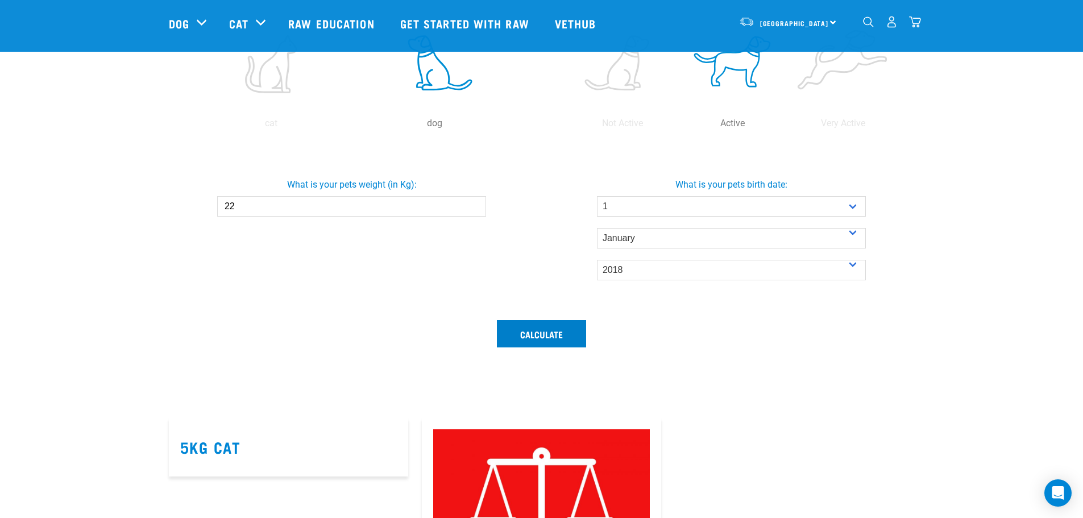  I want to click on a: Vethub, so click(577, 23).